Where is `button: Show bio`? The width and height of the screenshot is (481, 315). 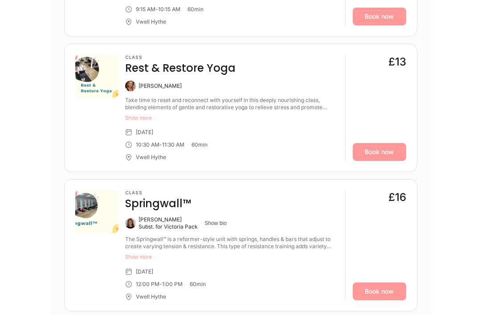
button: Show bio is located at coordinates (216, 223).